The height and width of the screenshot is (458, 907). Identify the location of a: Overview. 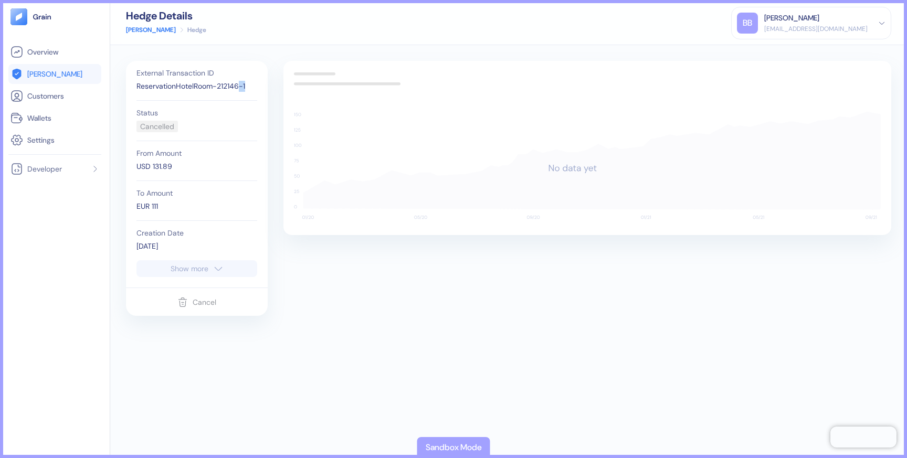
(55, 52).